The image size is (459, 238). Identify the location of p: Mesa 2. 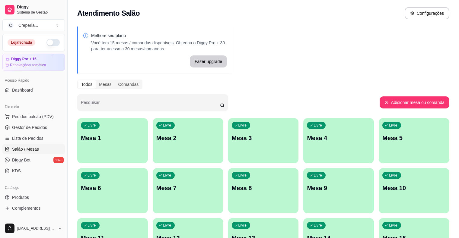
(188, 138).